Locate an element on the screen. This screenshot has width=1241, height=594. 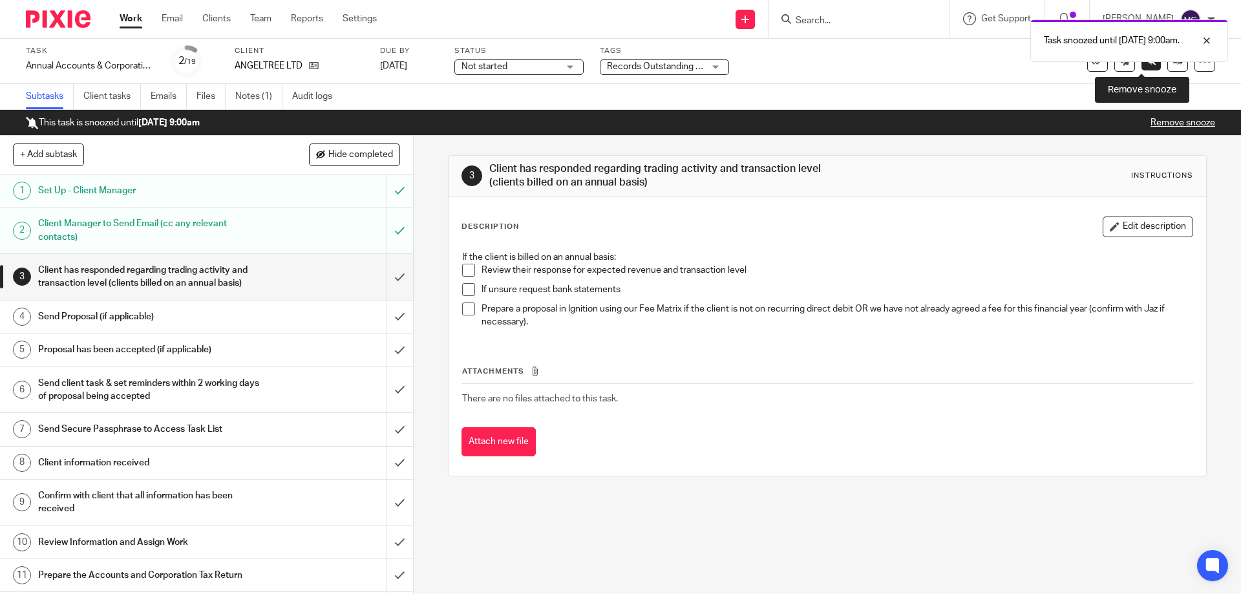
a: Notes (1) is located at coordinates (259, 96).